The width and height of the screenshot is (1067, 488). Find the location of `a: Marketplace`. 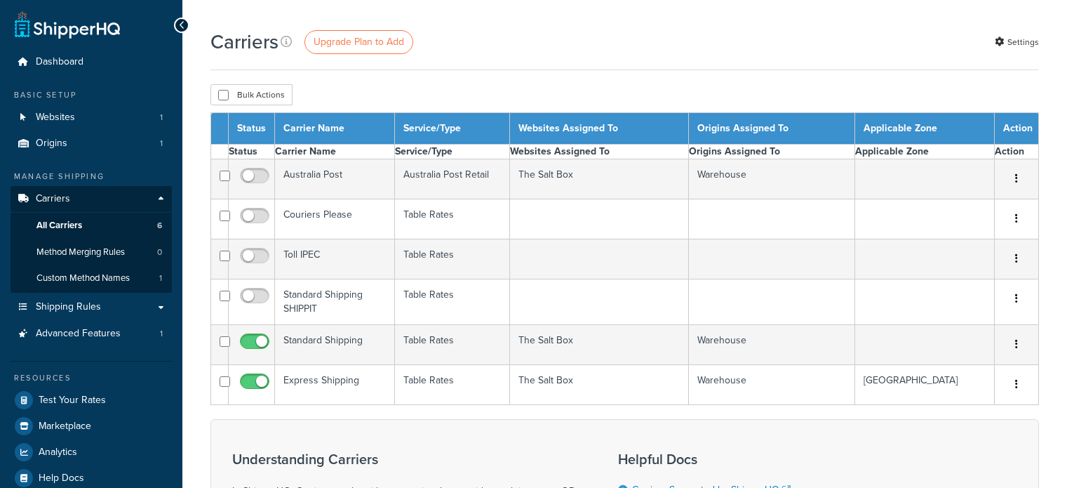

a: Marketplace is located at coordinates (91, 426).